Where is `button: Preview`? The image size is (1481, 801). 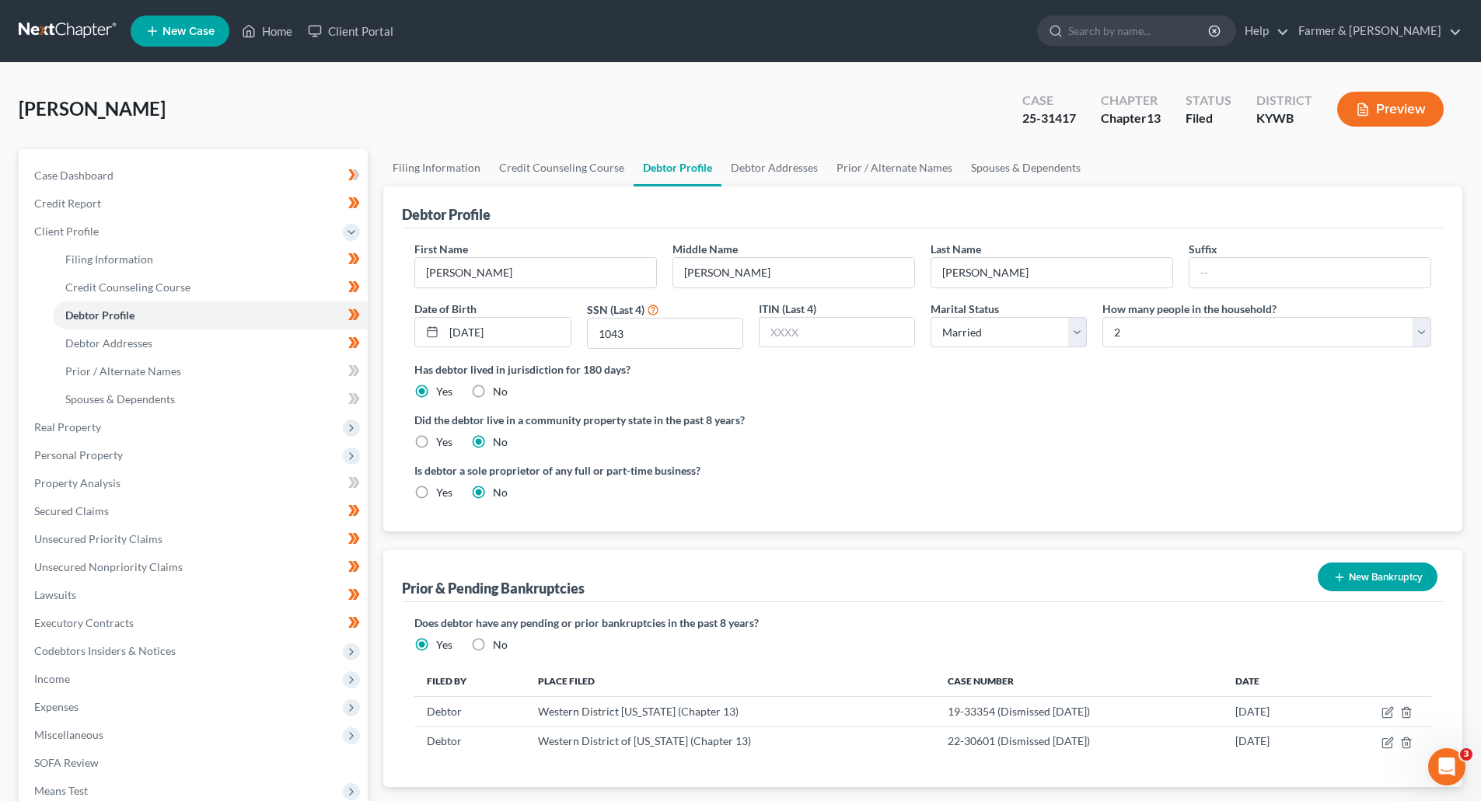
button: Preview is located at coordinates (1390, 109).